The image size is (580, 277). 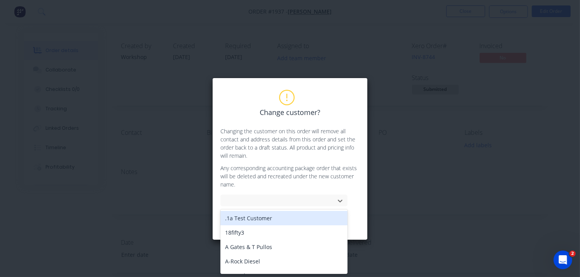 What do you see at coordinates (284, 218) in the screenshot?
I see `div: .1a Test Customer` at bounding box center [284, 218].